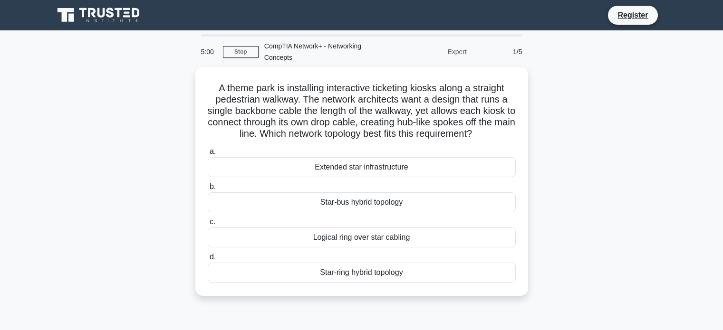 The image size is (723, 330). I want to click on div: 5:00, so click(209, 52).